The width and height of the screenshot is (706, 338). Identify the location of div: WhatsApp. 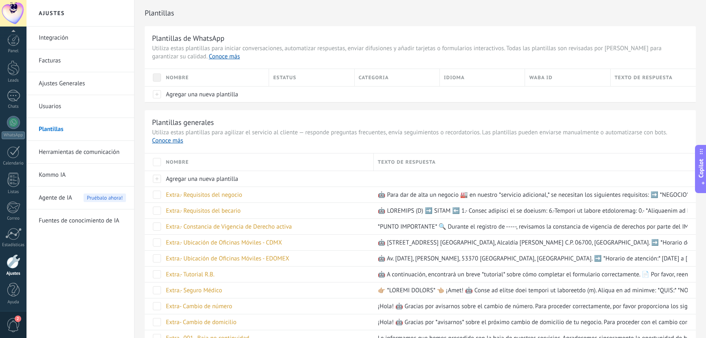
(13, 135).